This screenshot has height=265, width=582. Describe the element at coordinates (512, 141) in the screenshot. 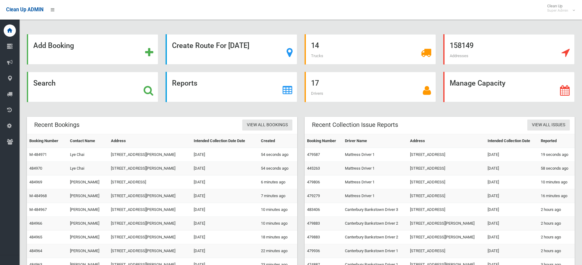

I see `th: Intended Collection Date` at that location.